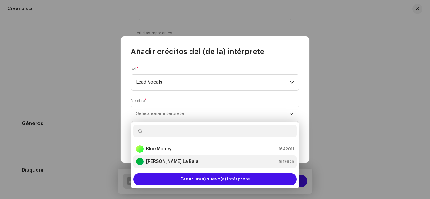 The height and width of the screenshot is (199, 430). I want to click on li: Blue Money, so click(215, 149).